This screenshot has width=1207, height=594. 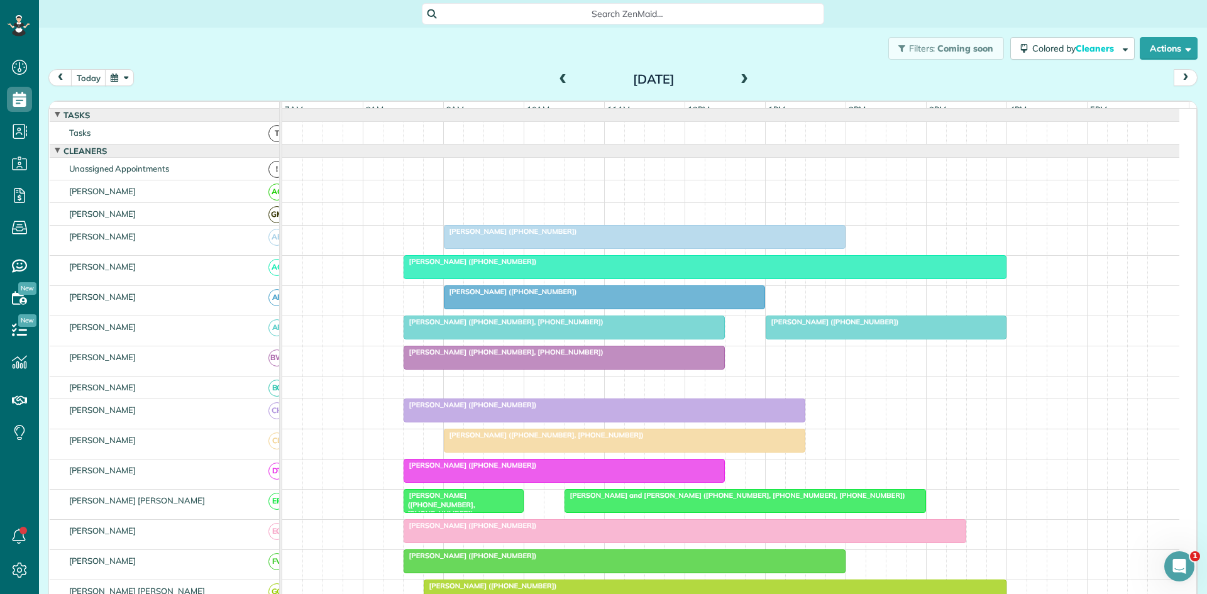 What do you see at coordinates (857, 109) in the screenshot?
I see `span: 2pm` at bounding box center [857, 109].